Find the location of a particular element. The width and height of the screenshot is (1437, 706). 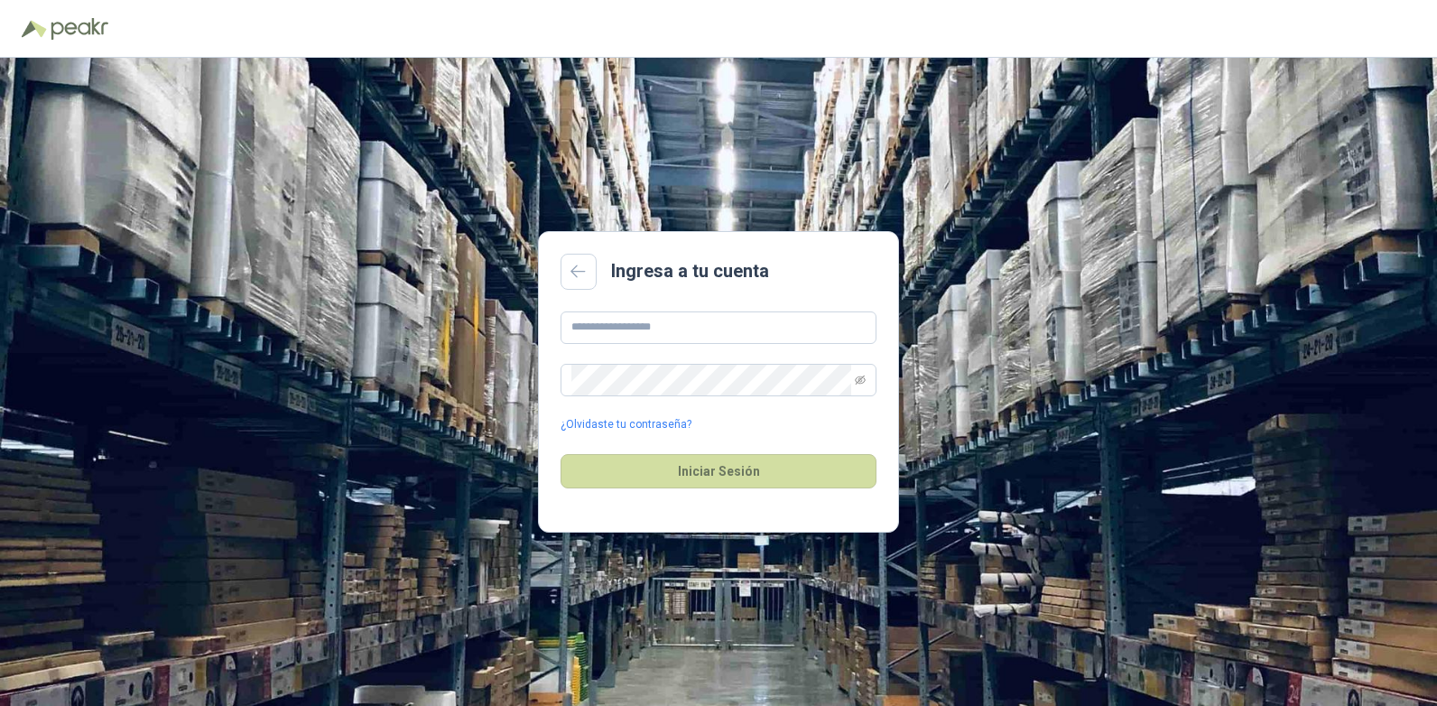

span: eye-invisible is located at coordinates (860, 380).